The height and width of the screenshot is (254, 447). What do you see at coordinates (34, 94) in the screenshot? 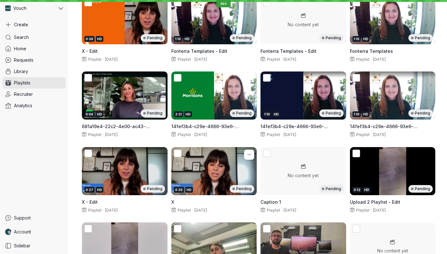
I see `a: Recruiter` at bounding box center [34, 94].